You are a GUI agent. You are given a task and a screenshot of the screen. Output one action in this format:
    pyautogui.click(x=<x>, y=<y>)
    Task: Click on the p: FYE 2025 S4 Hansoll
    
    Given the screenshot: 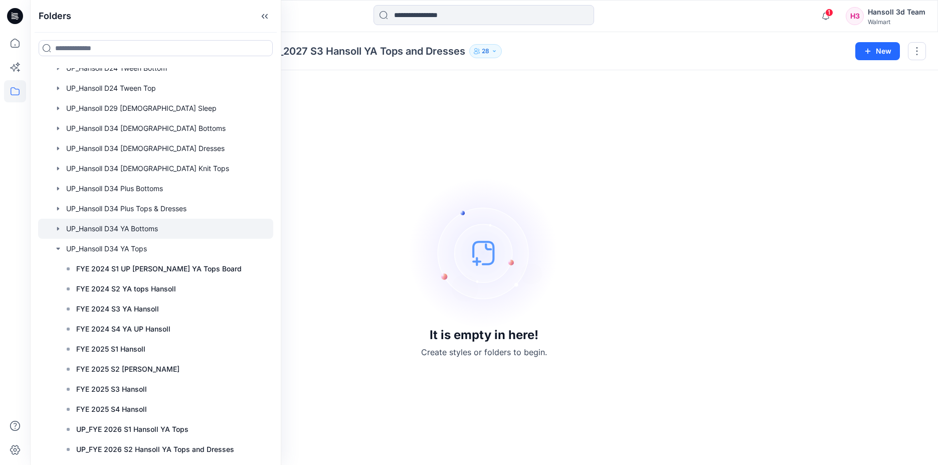 What is the action you would take?
    pyautogui.click(x=111, y=409)
    